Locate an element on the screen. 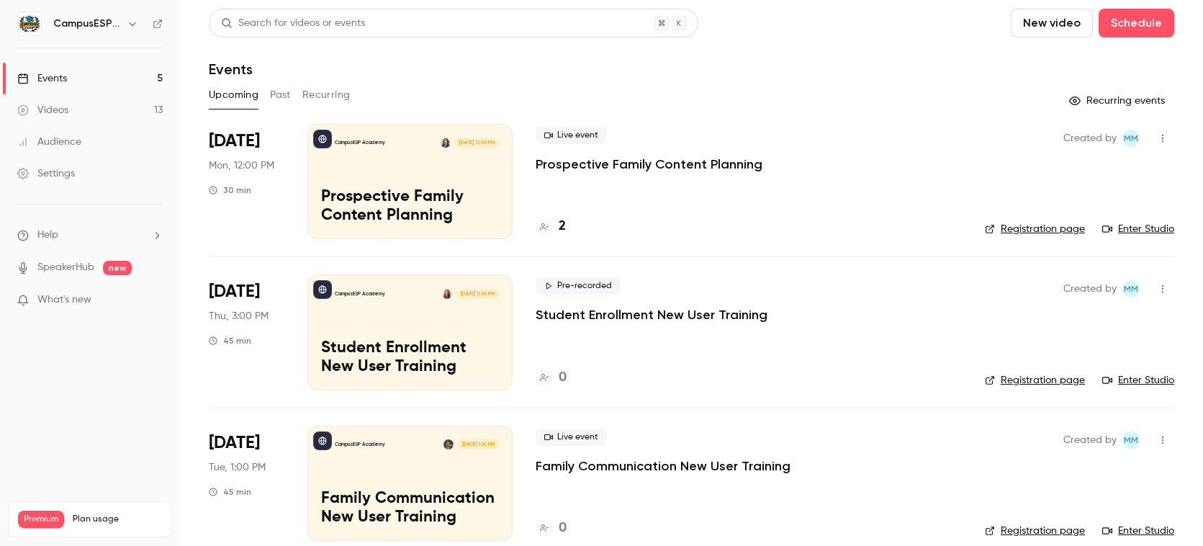  a: Prospective Family Content Planning is located at coordinates (649, 164).